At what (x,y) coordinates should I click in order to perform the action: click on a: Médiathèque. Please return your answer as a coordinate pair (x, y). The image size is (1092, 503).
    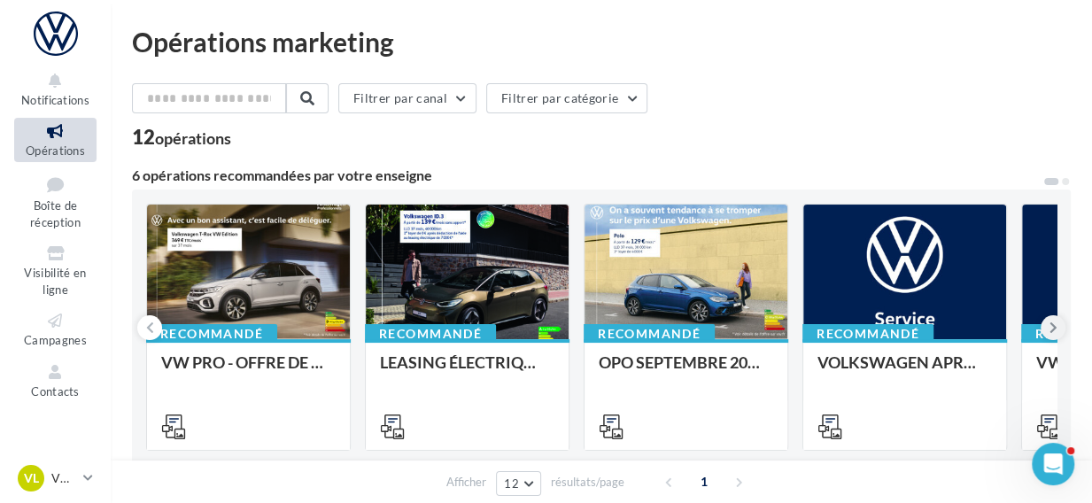
    Looking at the image, I should click on (55, 431).